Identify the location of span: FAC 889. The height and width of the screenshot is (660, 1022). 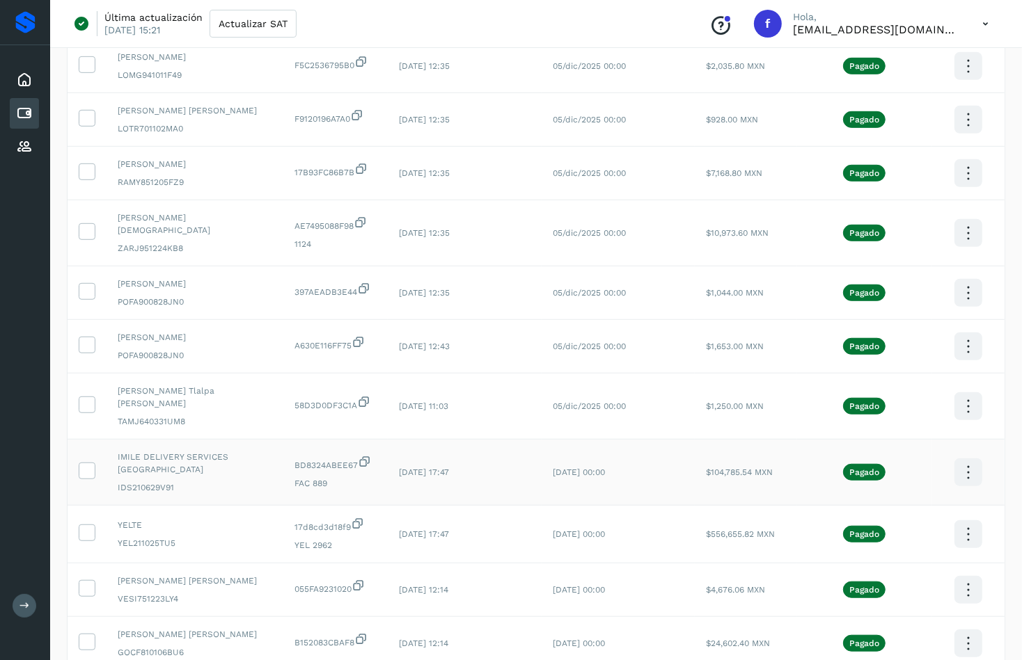
(335, 484).